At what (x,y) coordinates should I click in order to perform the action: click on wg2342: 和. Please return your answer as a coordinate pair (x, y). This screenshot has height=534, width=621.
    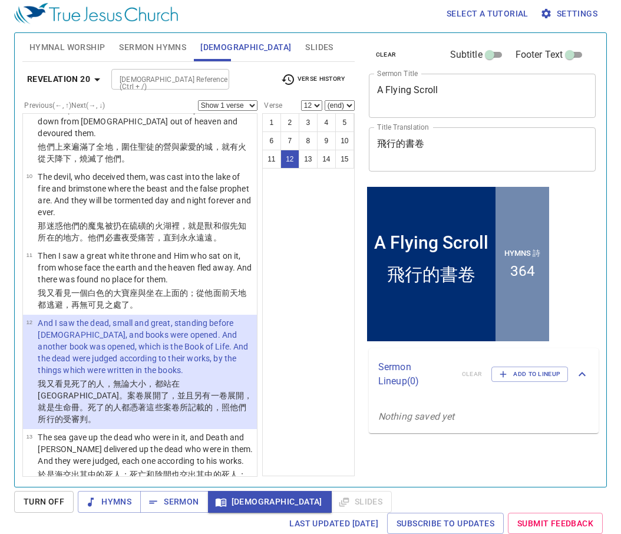
    Looking at the image, I should click on (142, 232).